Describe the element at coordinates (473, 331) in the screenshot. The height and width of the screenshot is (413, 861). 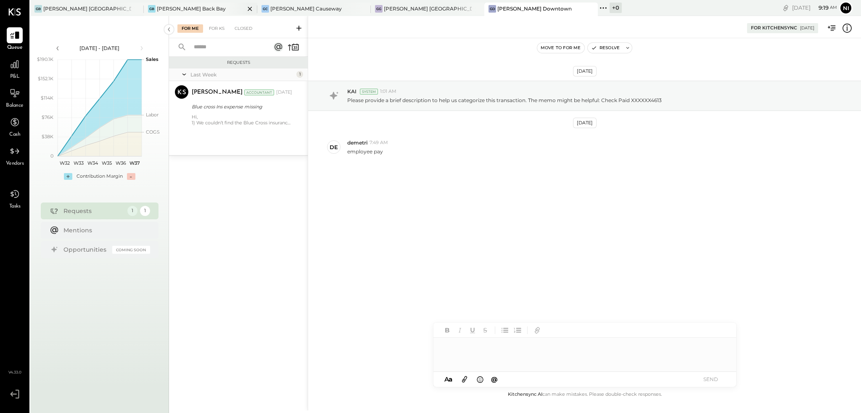
I see `button: Underline` at that location.